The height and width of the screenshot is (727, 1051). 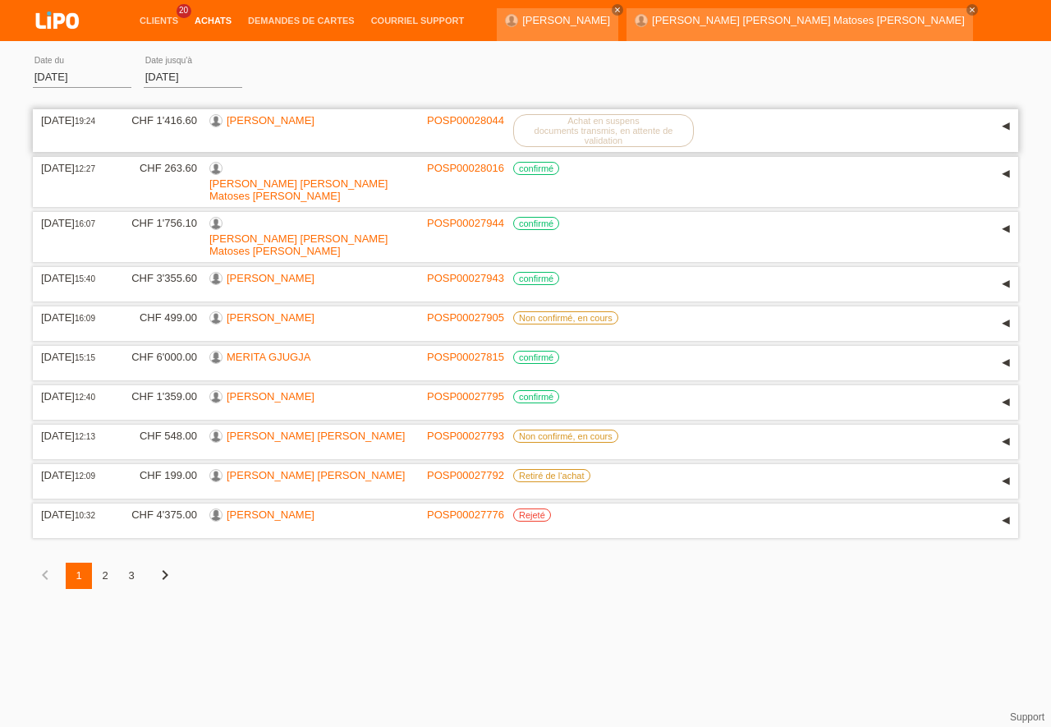 I want to click on div: CHF 548.00, so click(x=158, y=435).